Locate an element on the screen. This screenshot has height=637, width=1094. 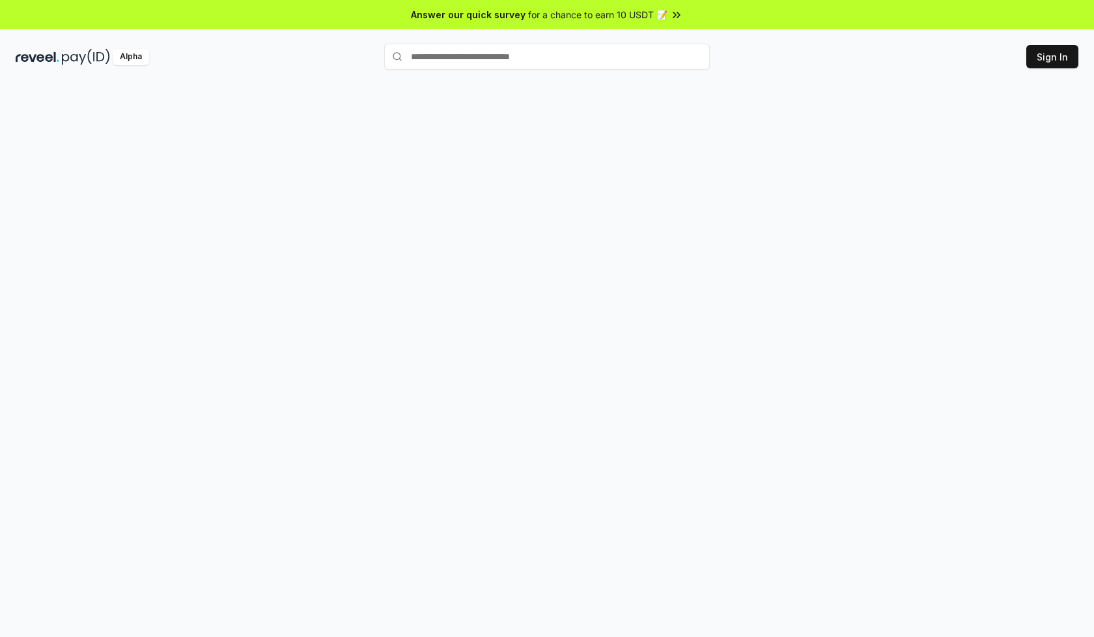
span: Answer our quick survey is located at coordinates (468, 14).